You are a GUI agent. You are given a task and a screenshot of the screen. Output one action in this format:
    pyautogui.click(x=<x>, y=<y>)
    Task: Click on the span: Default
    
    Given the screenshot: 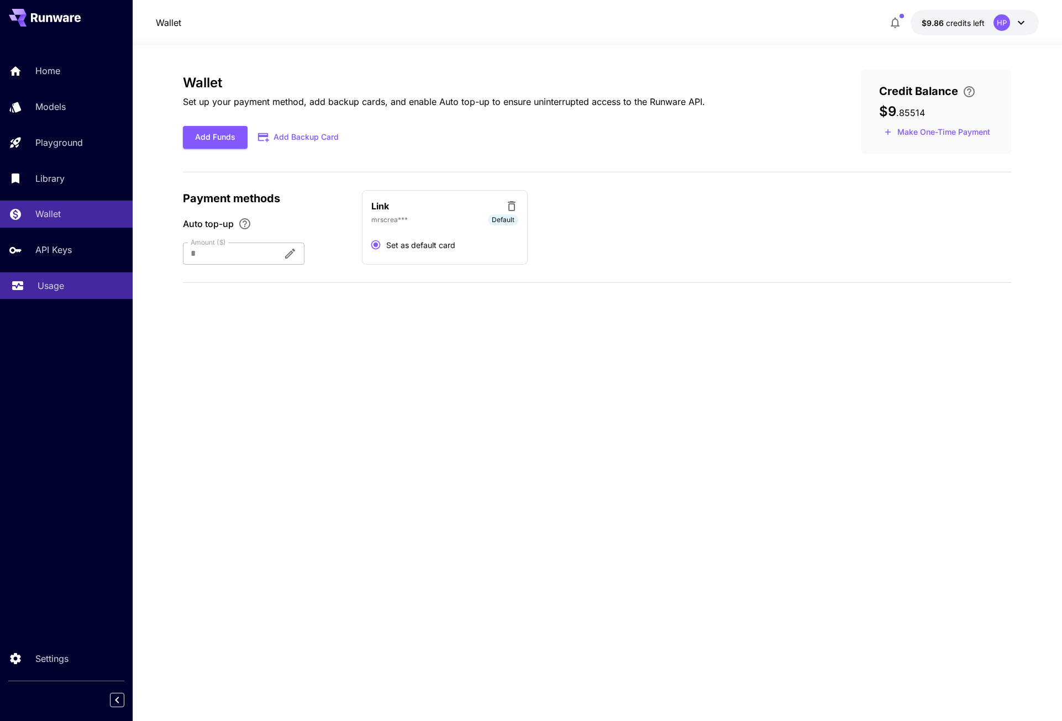 What is the action you would take?
    pyautogui.click(x=503, y=220)
    